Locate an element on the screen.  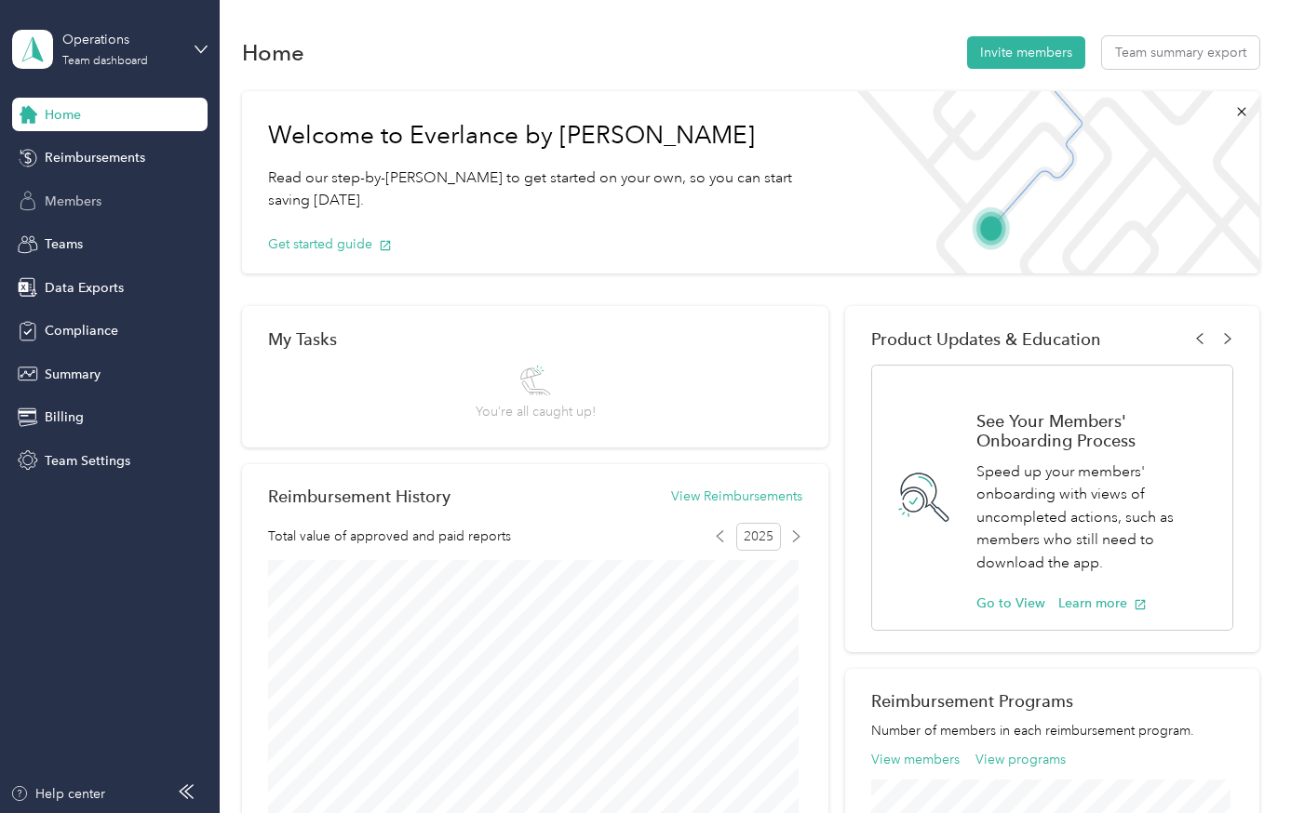
span: Teams is located at coordinates (63, 244).